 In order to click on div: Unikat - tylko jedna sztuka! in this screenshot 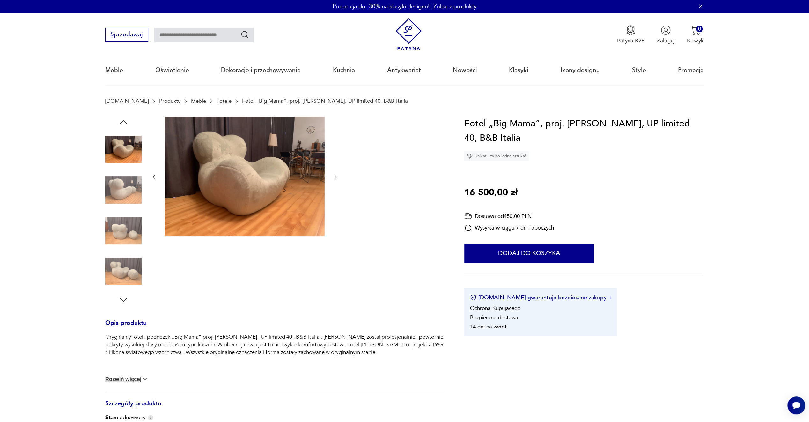, I will do `click(497, 156)`.